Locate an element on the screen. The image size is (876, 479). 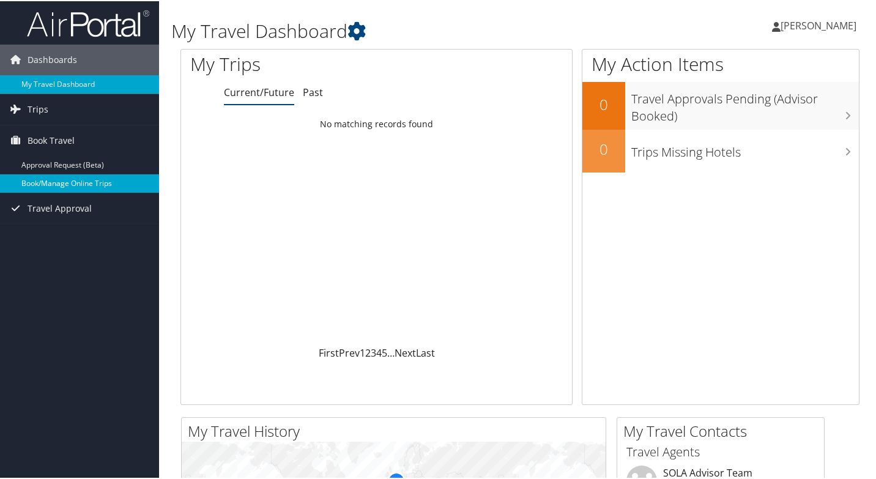
h3: Travel Agents is located at coordinates (721, 451).